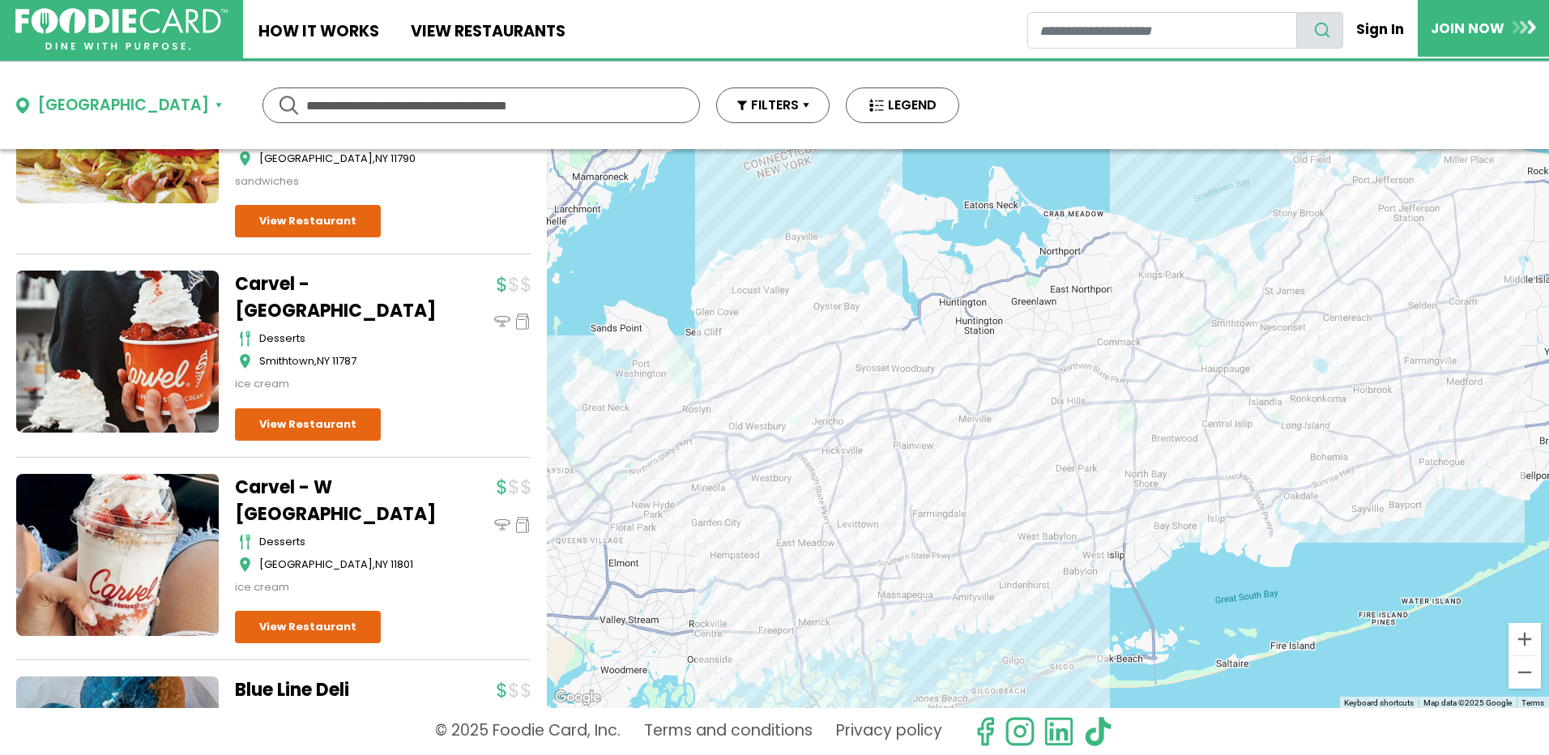  What do you see at coordinates (578, 698) in the screenshot?
I see `a: Open this area in Google Maps (opens a new window)` at bounding box center [578, 698].